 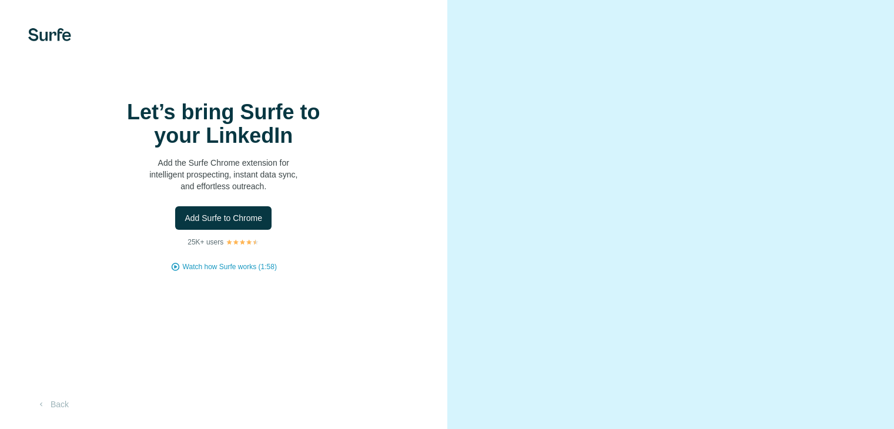 I want to click on img: Surfe's logo, so click(x=49, y=35).